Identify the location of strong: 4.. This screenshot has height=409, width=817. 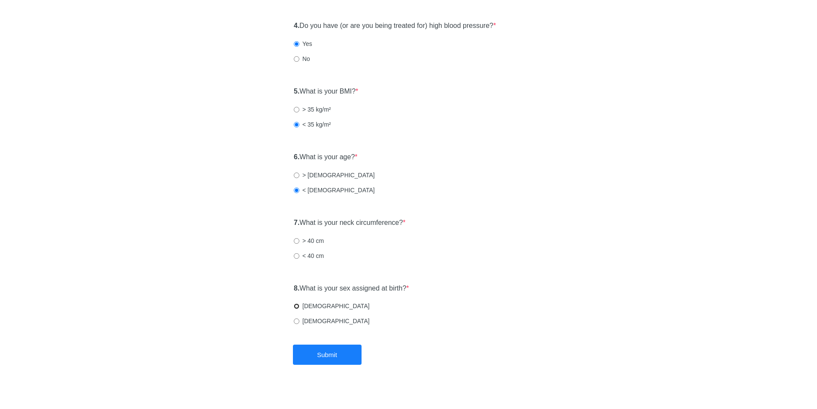
(296, 25).